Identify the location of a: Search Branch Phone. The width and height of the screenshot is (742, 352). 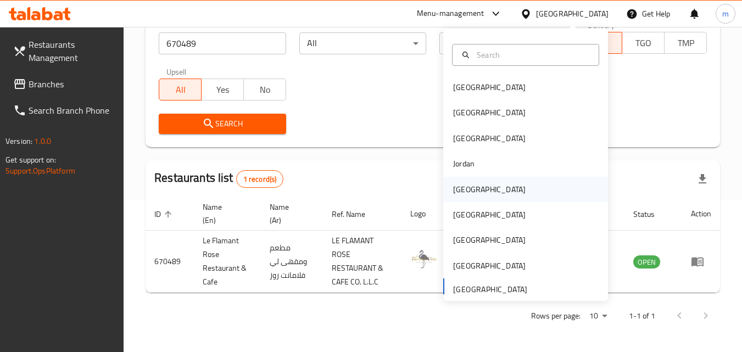
(64, 110).